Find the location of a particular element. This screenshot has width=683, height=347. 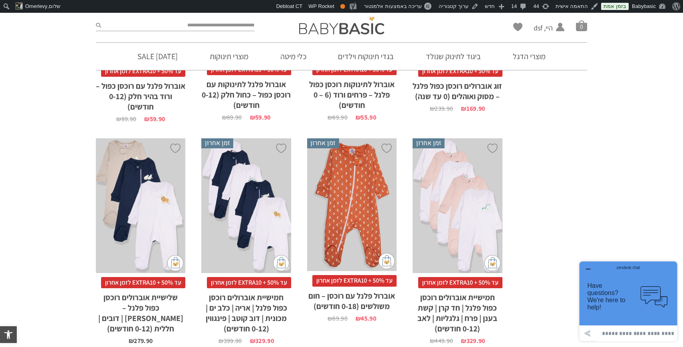

span: Wishlist is located at coordinates (518, 28).